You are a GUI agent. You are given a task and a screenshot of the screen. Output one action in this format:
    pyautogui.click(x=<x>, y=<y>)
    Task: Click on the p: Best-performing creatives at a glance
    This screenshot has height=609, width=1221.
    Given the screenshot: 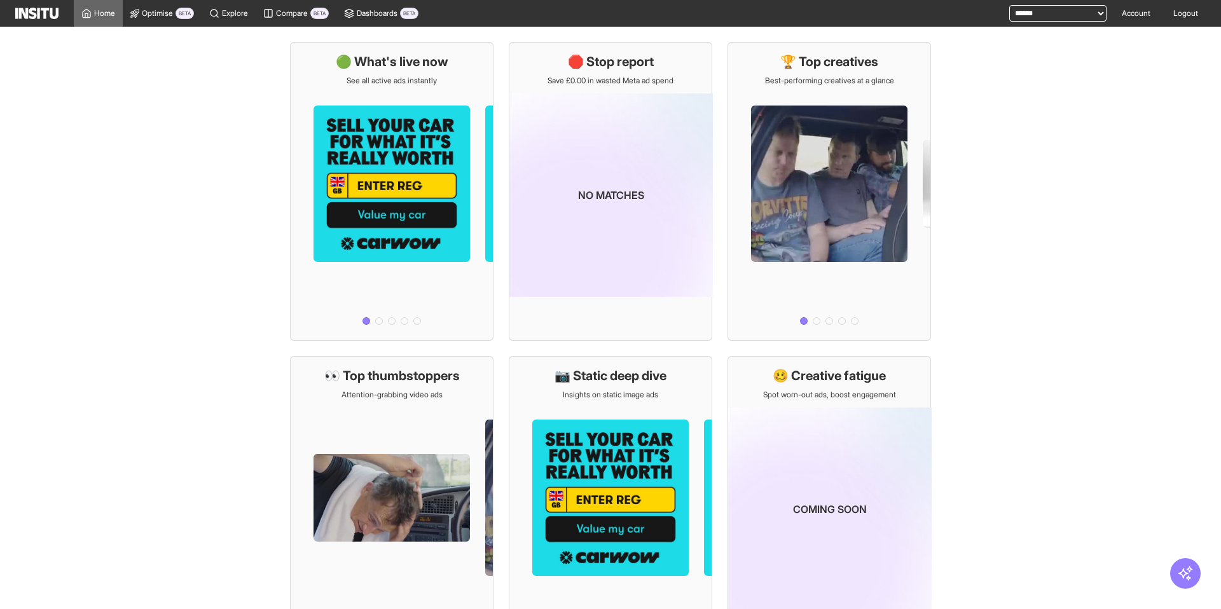 What is the action you would take?
    pyautogui.click(x=830, y=81)
    